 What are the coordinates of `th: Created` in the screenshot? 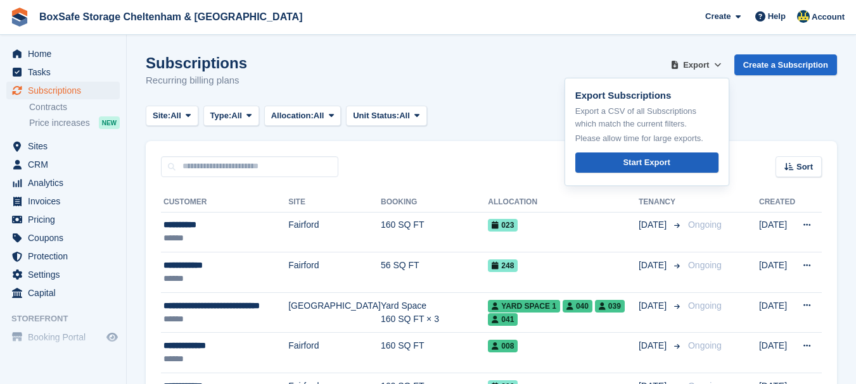 It's located at (776, 203).